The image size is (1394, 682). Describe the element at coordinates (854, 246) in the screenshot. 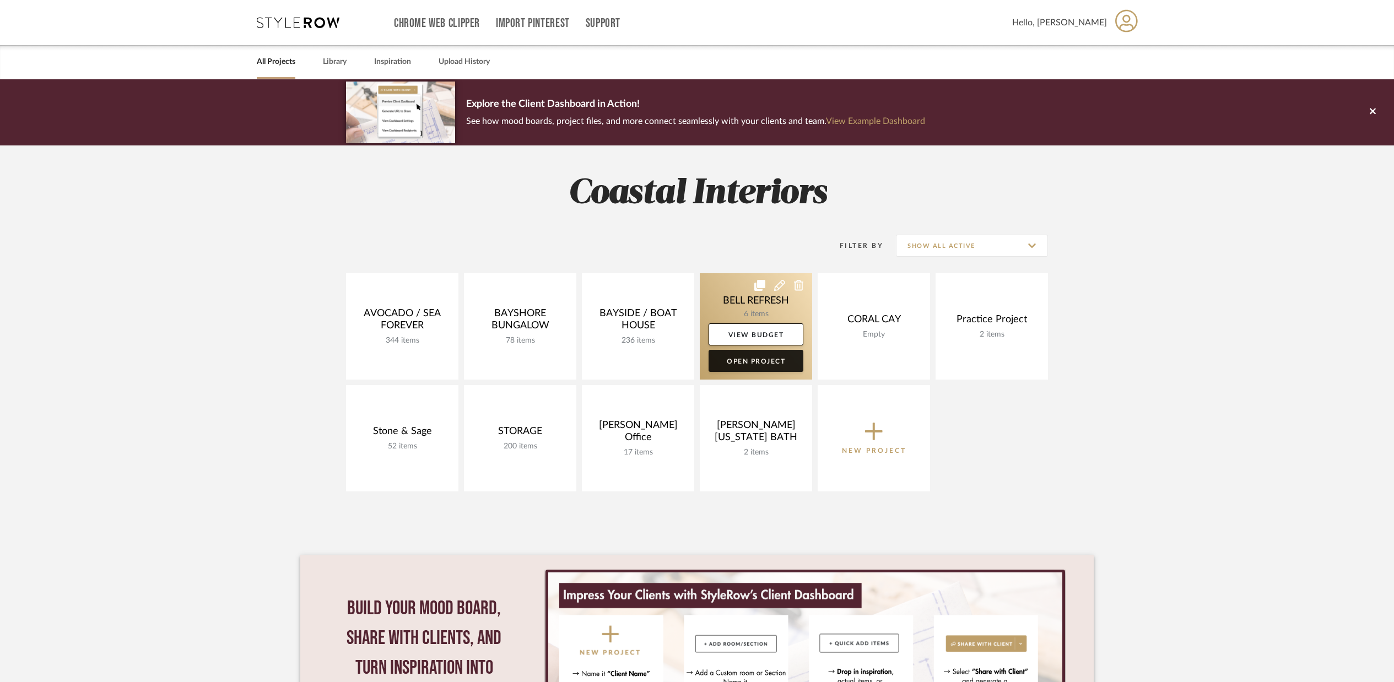

I see `div: Filter By` at that location.